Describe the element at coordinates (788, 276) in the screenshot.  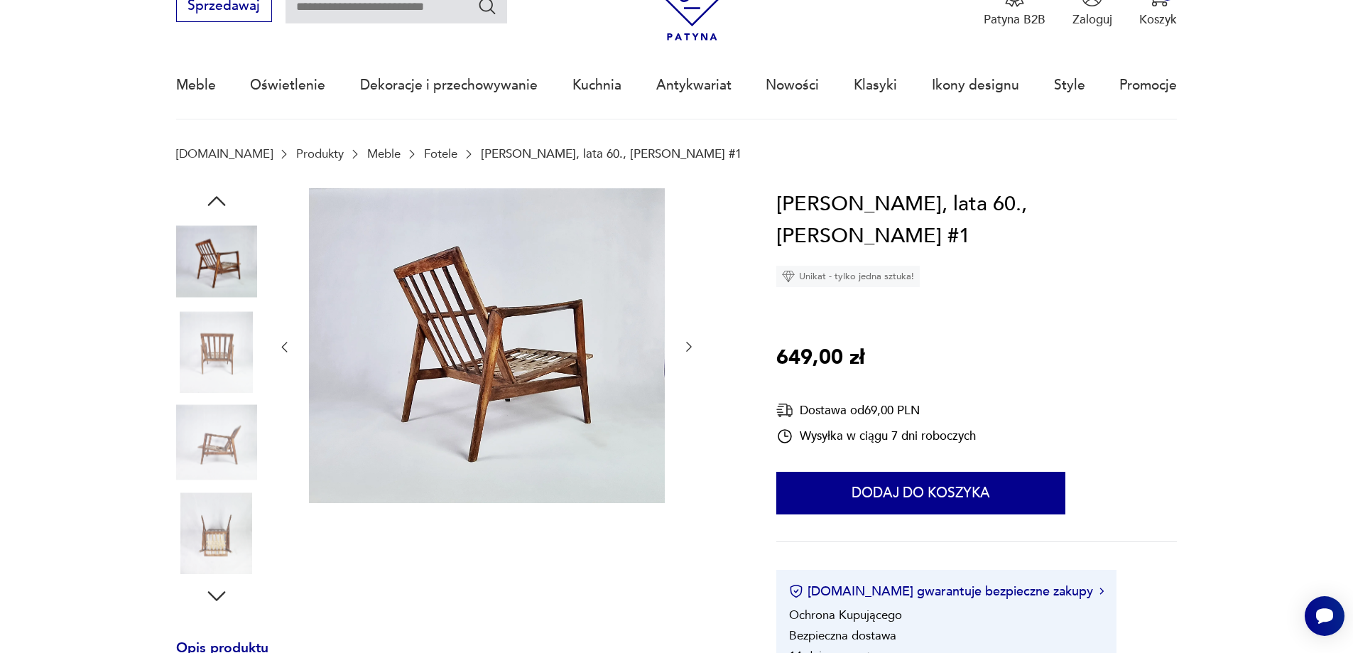
I see `img: Ikona diamentu` at that location.